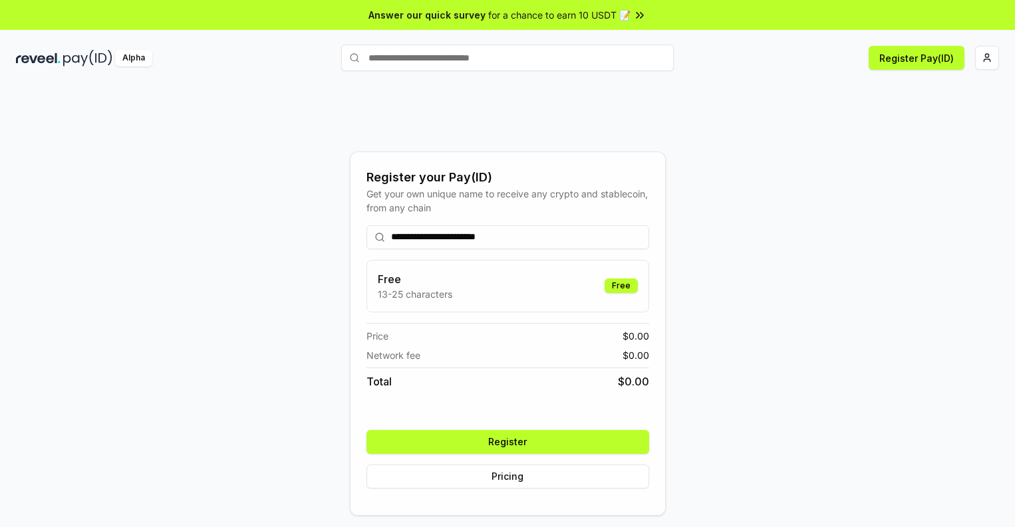 The height and width of the screenshot is (527, 1015). Describe the element at coordinates (559, 15) in the screenshot. I see `span: for a chance to earn 10 USDT 📝` at that location.